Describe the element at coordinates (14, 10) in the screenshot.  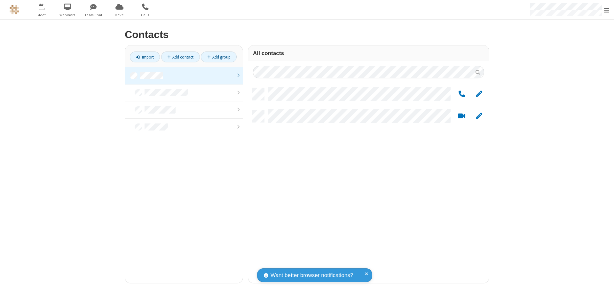
I see `img: QA Selenium DO NOT DELETE OR CHANGE` at that location.